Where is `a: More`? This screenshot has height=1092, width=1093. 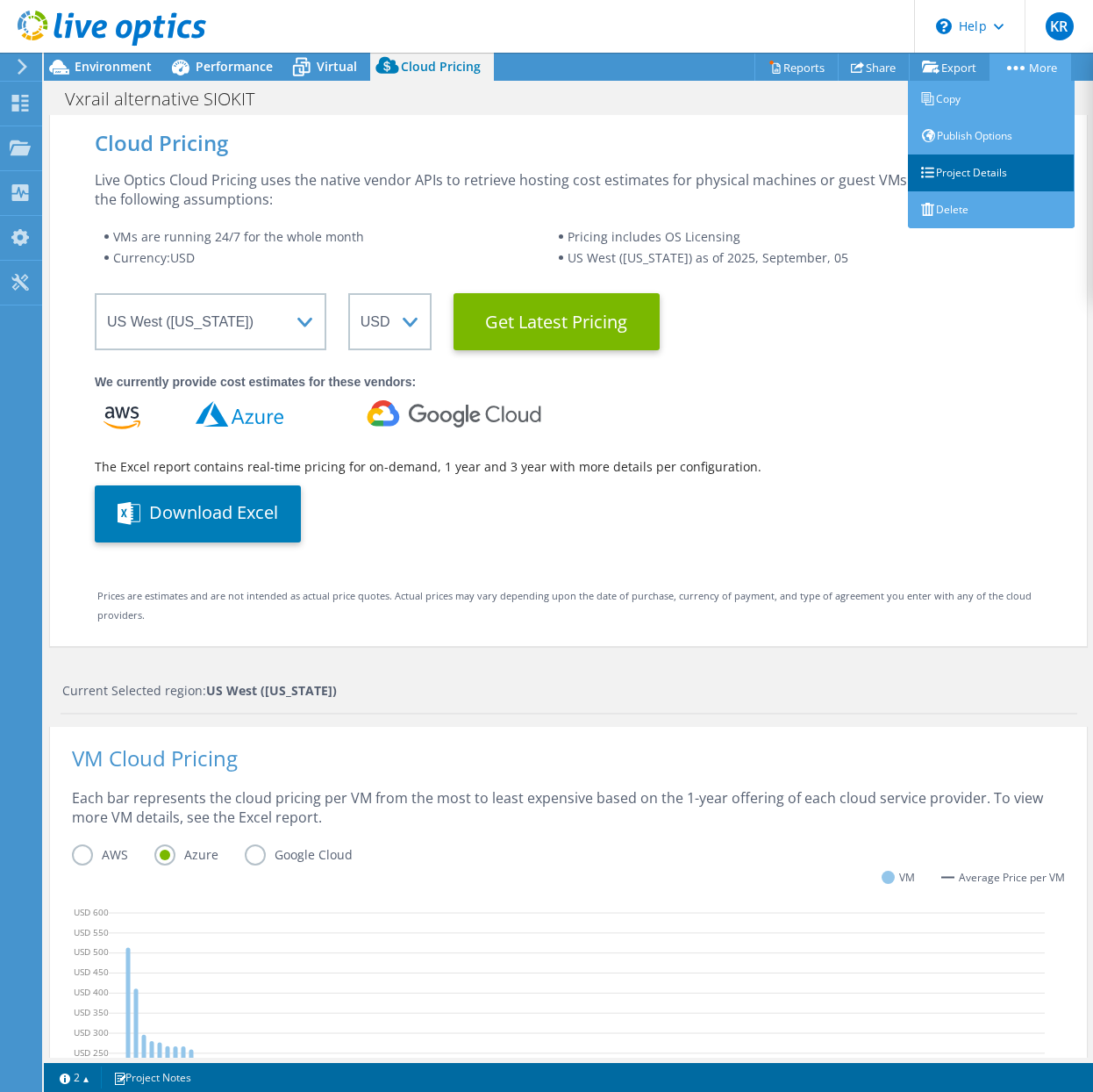 a: More is located at coordinates (1030, 66).